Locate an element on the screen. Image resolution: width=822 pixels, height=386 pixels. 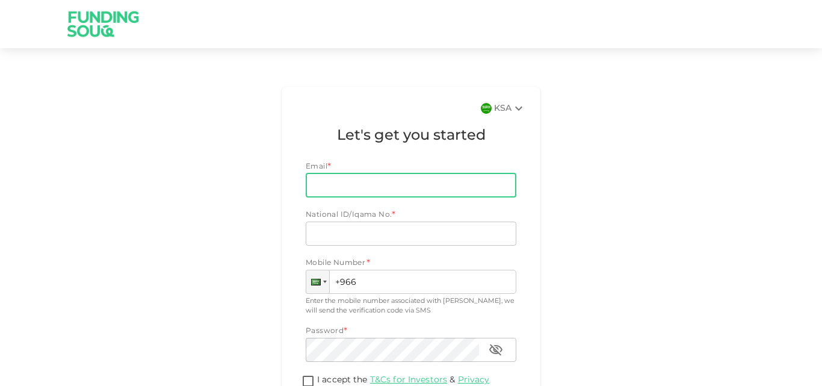
a: T&Cs for Investors is located at coordinates (409, 380).